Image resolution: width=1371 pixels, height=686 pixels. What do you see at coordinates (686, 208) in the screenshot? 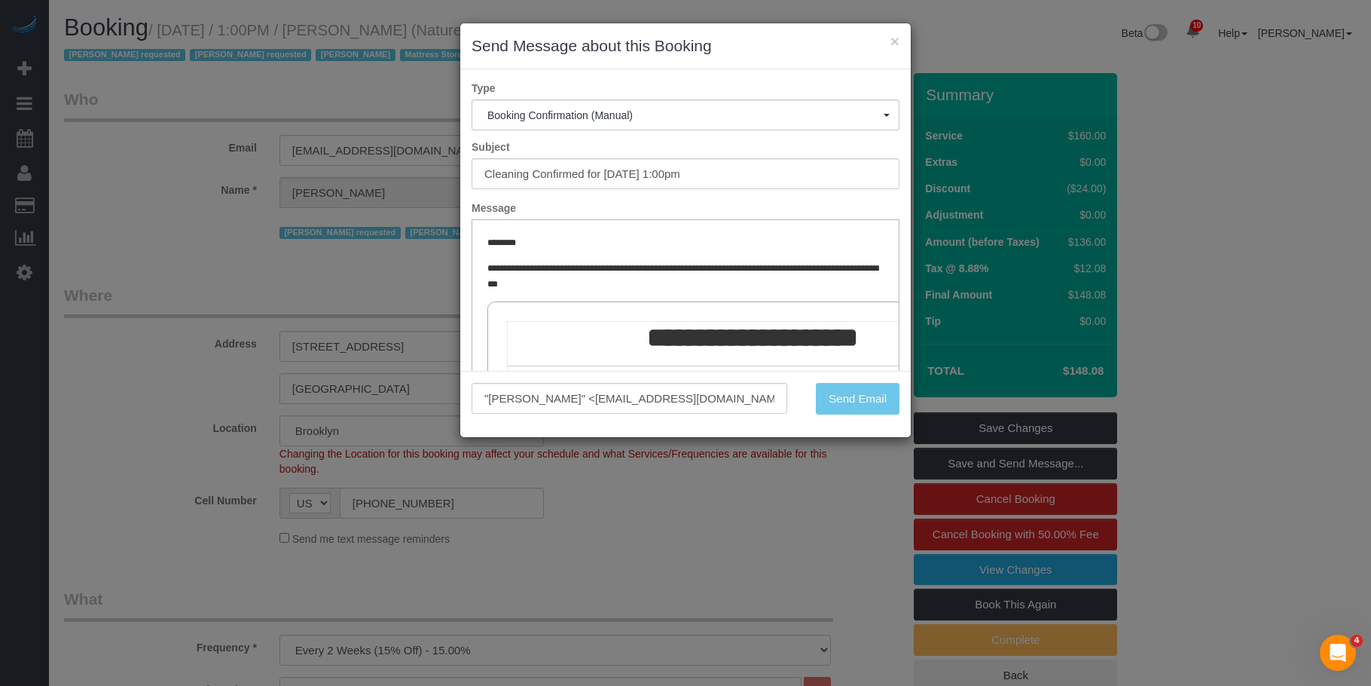
I see `label: Message` at bounding box center [686, 208].